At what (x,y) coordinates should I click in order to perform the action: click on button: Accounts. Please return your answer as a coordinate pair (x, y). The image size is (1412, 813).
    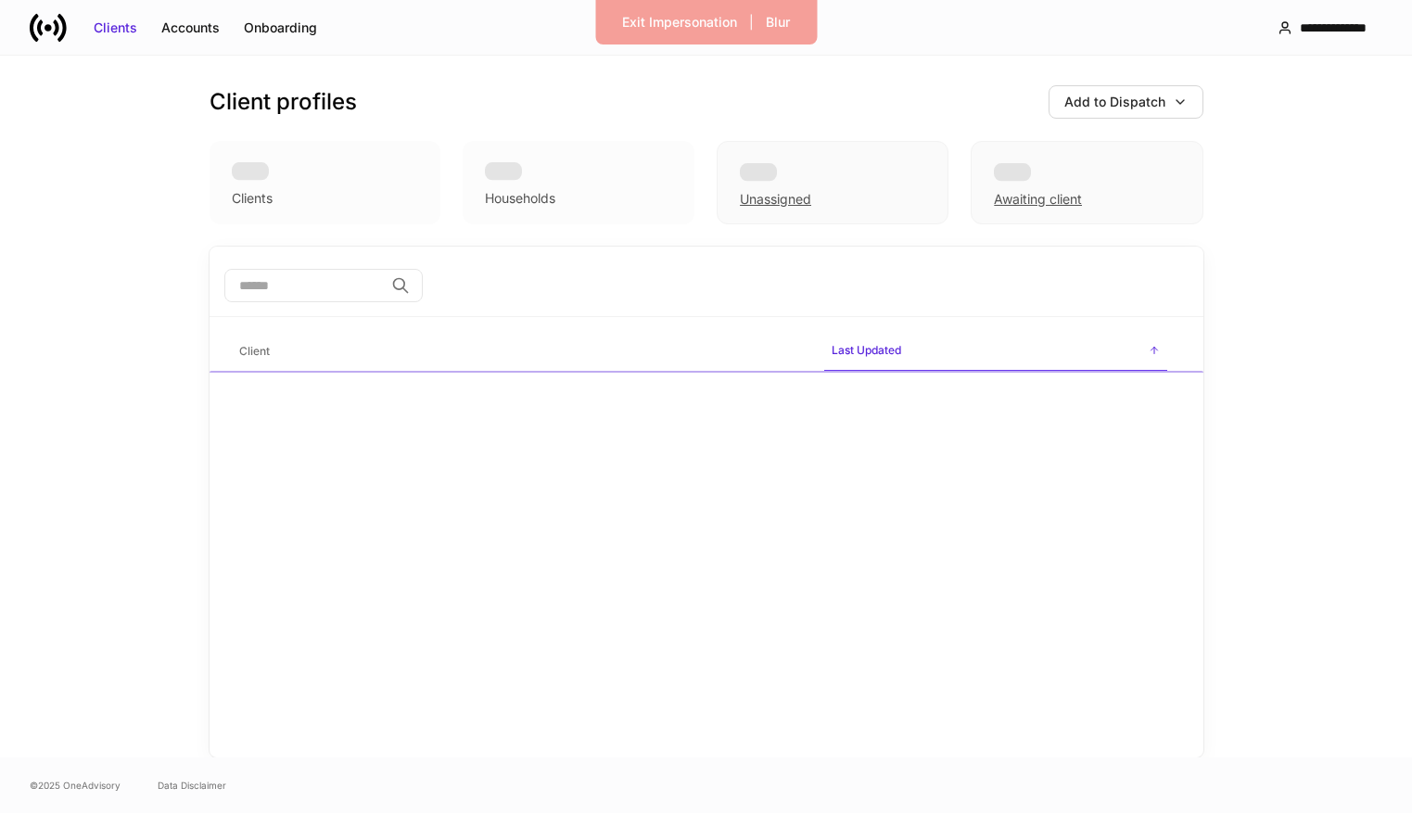
    Looking at the image, I should click on (190, 28).